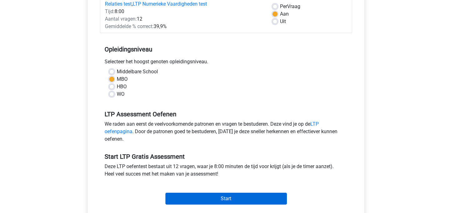 The width and height of the screenshot is (452, 213). What do you see at coordinates (226, 114) in the screenshot?
I see `h5: LTP Assessment Oefenen` at bounding box center [226, 114].